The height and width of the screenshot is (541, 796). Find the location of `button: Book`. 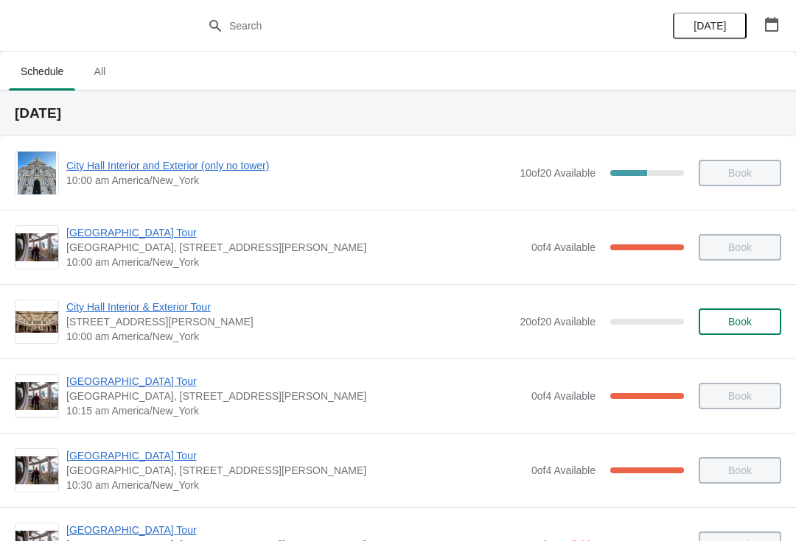

button: Book is located at coordinates (740, 322).